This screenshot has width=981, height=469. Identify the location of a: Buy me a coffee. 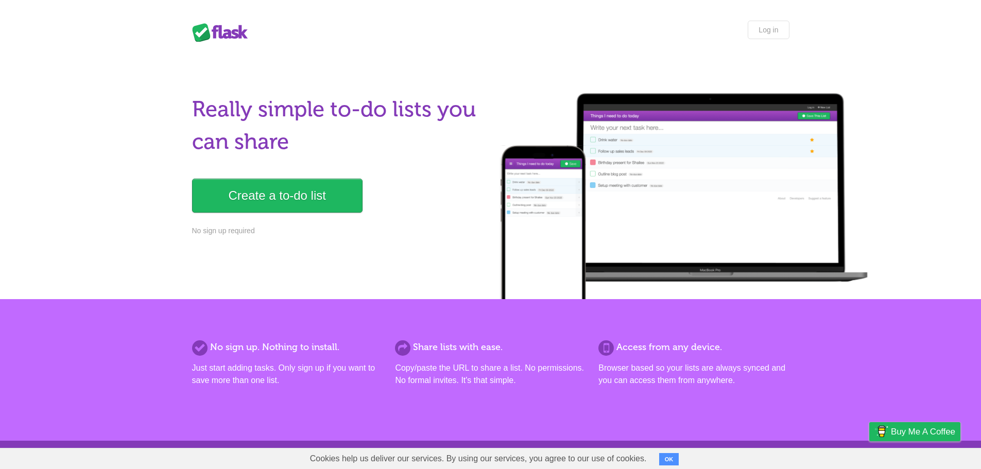
(914, 431).